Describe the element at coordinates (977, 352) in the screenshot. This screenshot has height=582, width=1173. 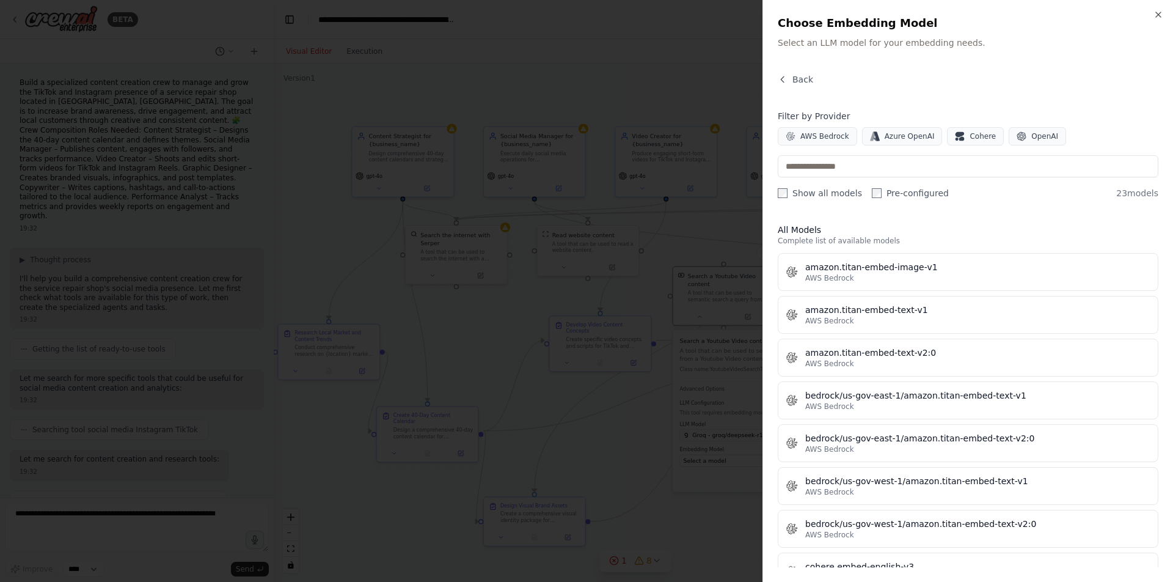
I see `div: amazon.titan-embed-text-v2:0` at that location.